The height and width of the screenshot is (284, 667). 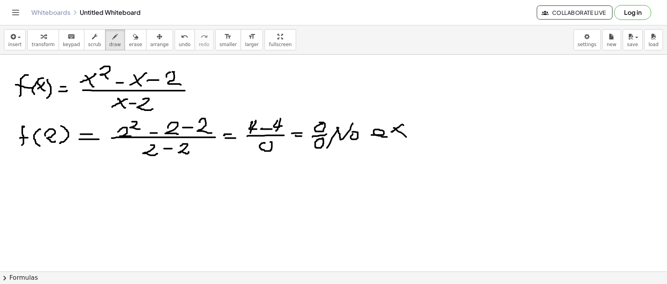 I want to click on span: draw, so click(x=115, y=45).